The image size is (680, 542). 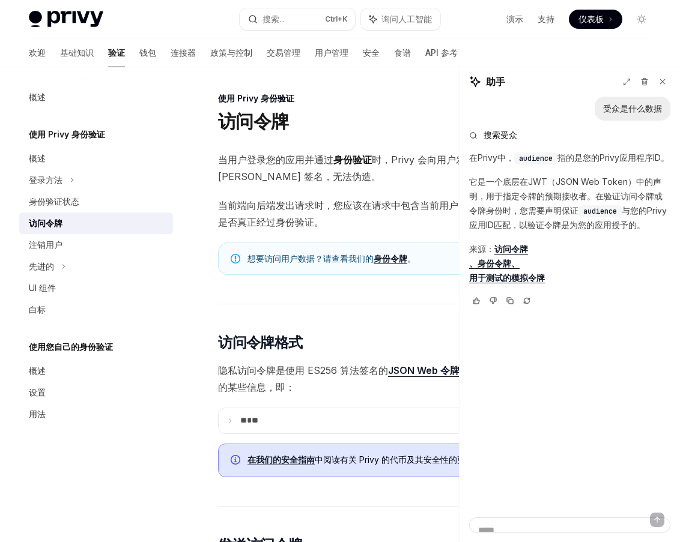 What do you see at coordinates (442, 160) in the screenshot?
I see `font: 时，Privy 会向用户发放一个应用` at bounding box center [442, 160].